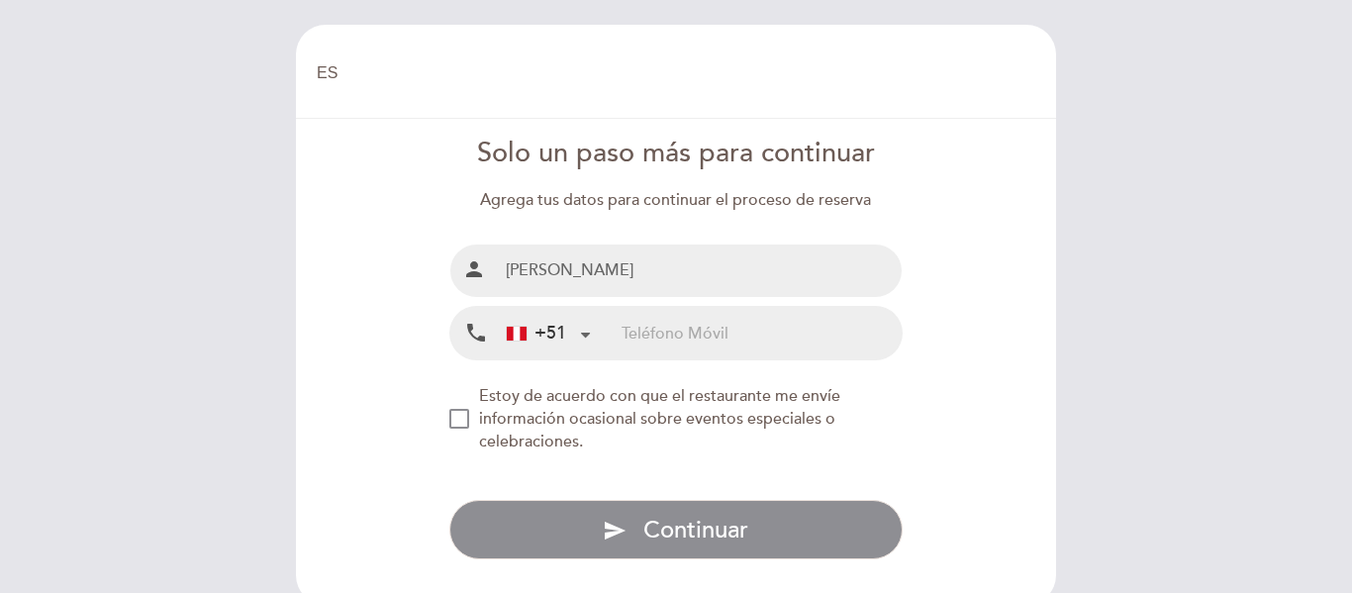 Image resolution: width=1352 pixels, height=593 pixels. Describe the element at coordinates (696, 529) in the screenshot. I see `span: Continuar` at that location.